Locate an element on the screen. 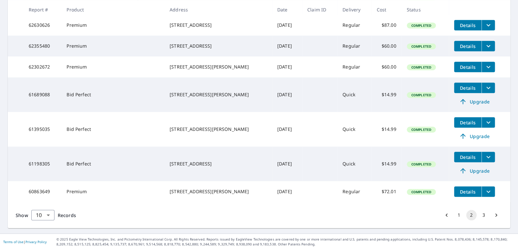  nav: pagination navigation is located at coordinates (471, 215).